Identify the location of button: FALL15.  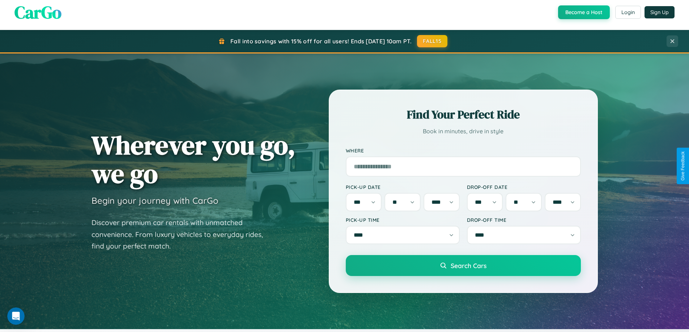
(432, 41).